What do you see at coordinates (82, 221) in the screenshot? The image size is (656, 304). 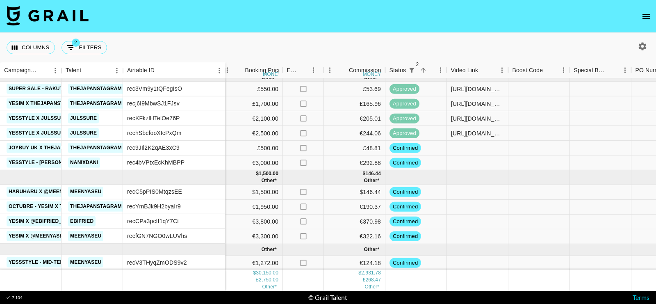 I see `a: ebifried` at bounding box center [82, 221].